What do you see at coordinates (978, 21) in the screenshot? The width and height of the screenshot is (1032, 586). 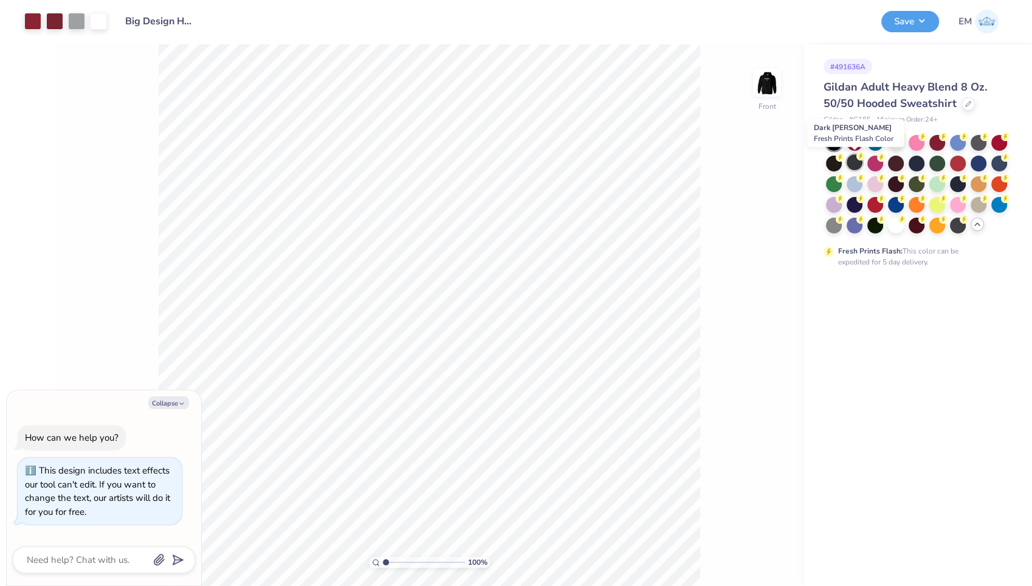 I see `a: EM` at bounding box center [978, 21].